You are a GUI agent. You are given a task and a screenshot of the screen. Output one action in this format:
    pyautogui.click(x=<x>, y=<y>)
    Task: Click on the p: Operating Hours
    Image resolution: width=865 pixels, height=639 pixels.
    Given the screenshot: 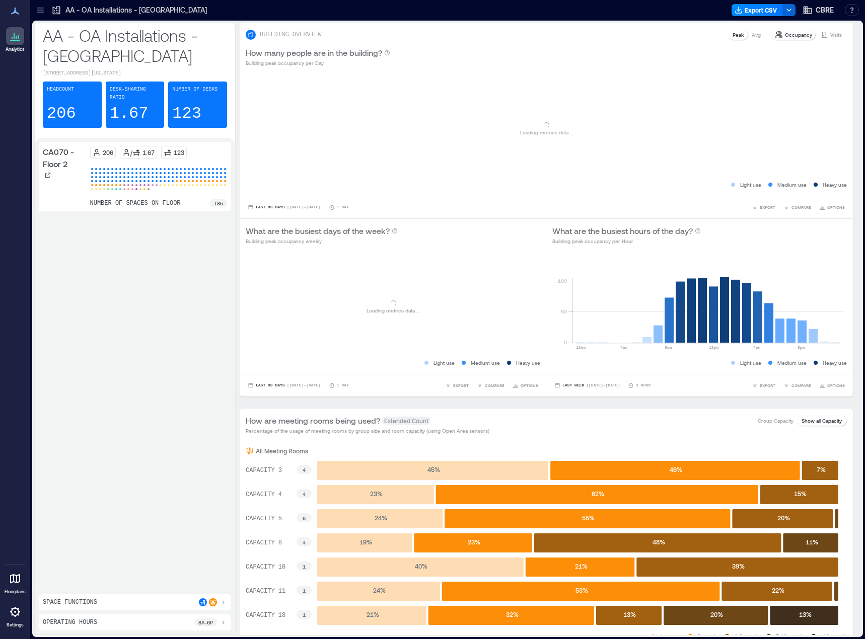 What is the action you would take?
    pyautogui.click(x=70, y=623)
    